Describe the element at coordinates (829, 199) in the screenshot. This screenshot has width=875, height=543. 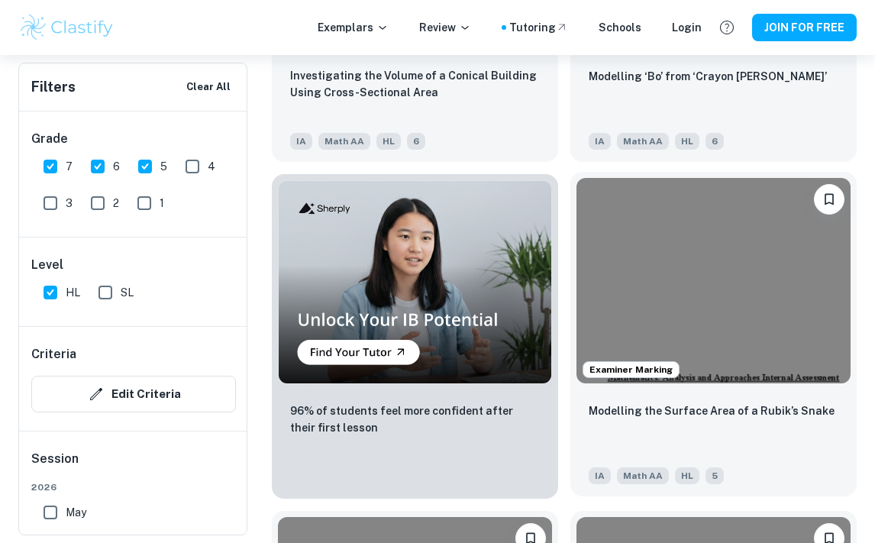
I see `button: Please log in to bookmark exemplars` at that location.